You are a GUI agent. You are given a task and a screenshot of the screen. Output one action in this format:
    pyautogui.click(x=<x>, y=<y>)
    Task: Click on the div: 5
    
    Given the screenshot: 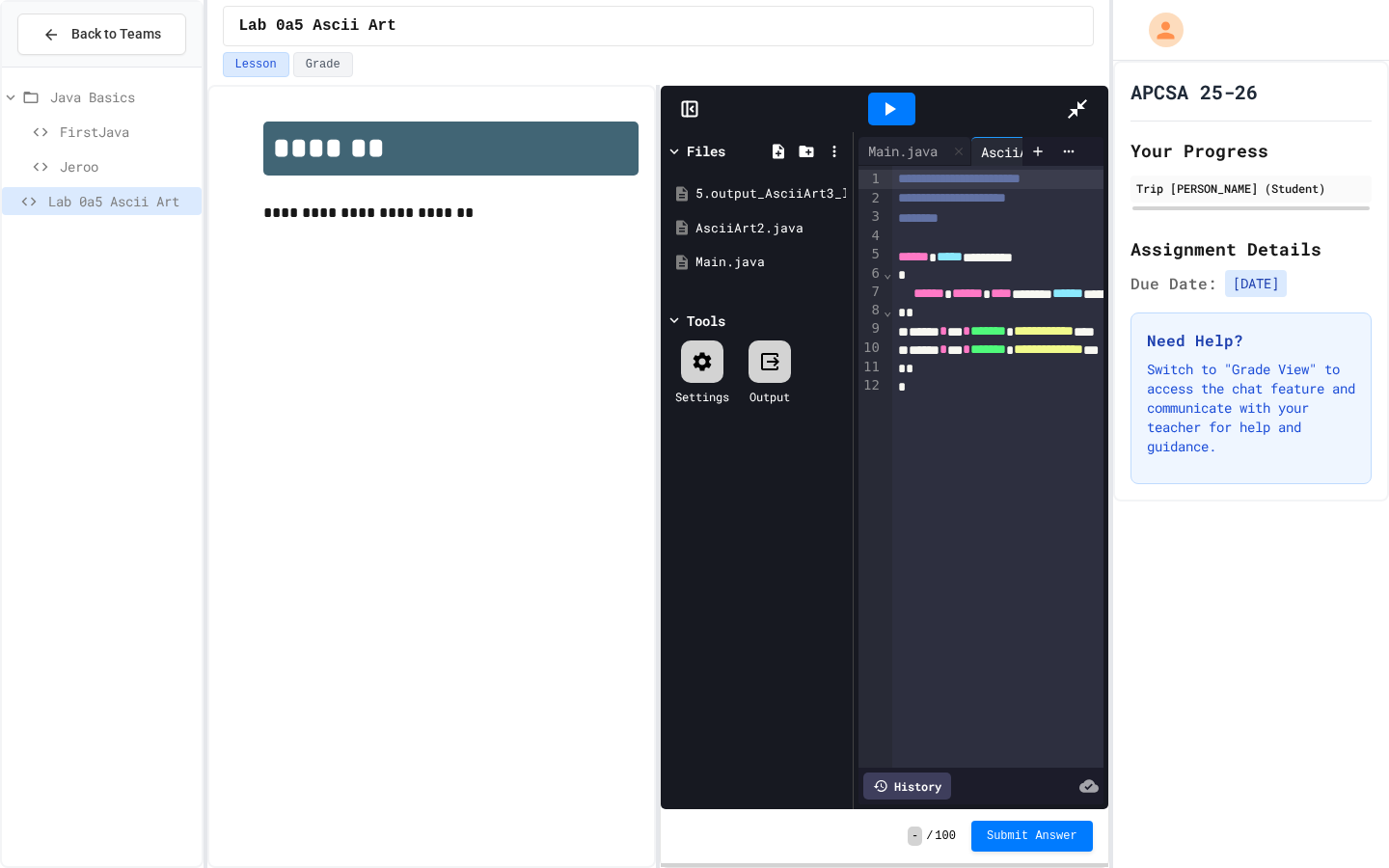 What is the action you would take?
    pyautogui.click(x=870, y=255)
    